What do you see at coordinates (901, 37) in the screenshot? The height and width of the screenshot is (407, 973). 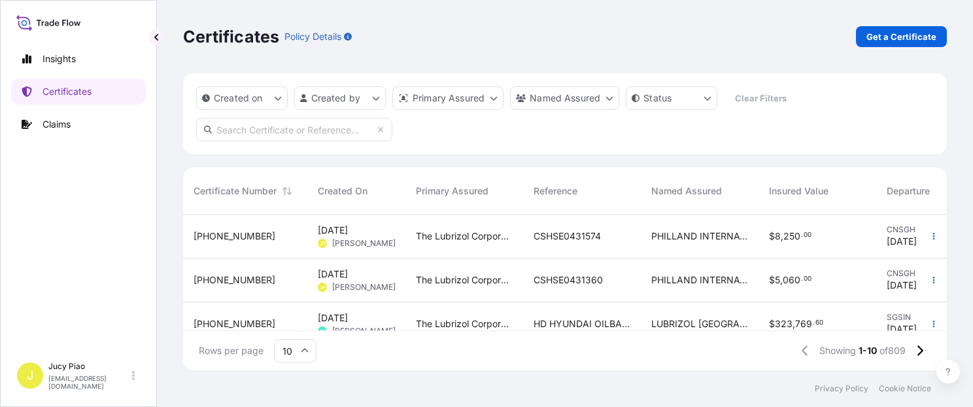 I see `a: Get a Certificate` at bounding box center [901, 37].